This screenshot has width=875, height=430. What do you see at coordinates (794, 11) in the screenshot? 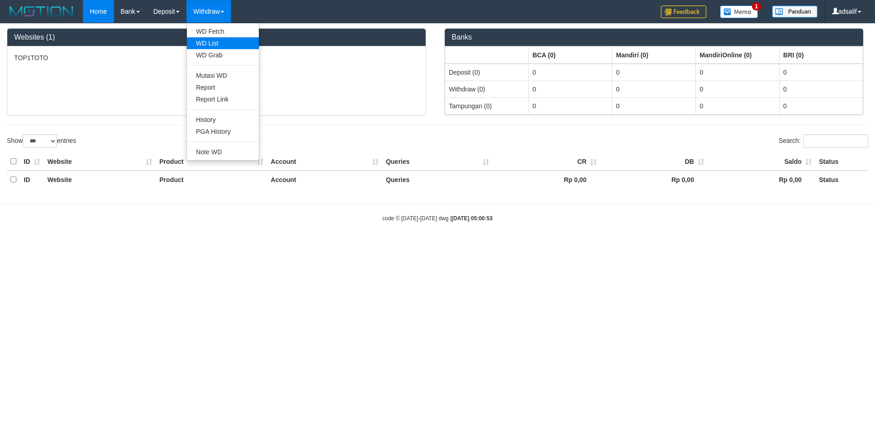
I see `img: panduan.png` at bounding box center [794, 11].